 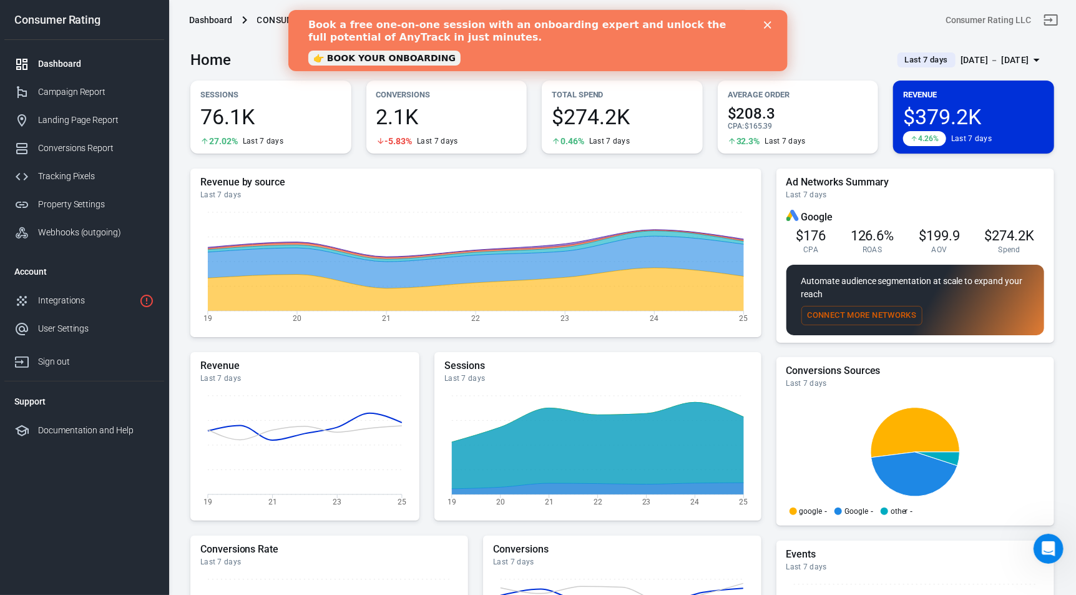 I want to click on span: $274.2K, so click(x=622, y=117).